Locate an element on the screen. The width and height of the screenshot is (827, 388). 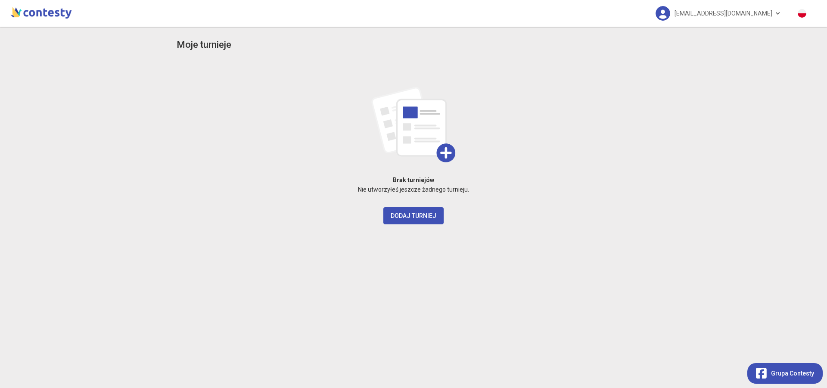
img: add is located at coordinates (414, 125).